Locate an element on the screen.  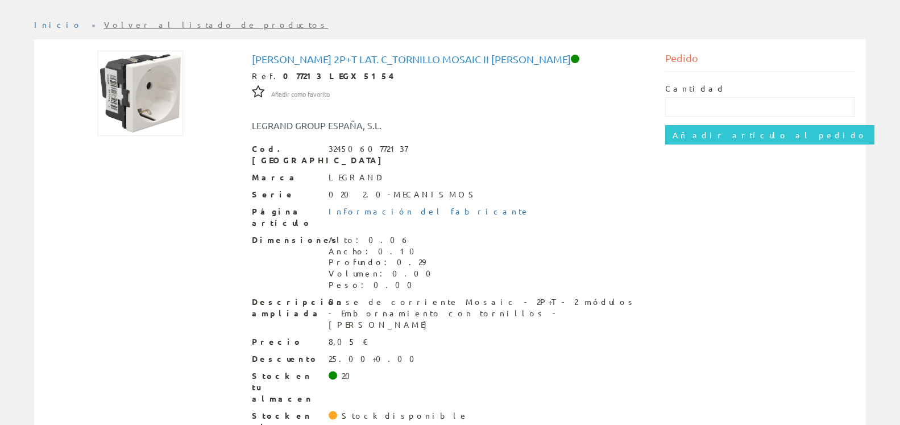
div: Pedido is located at coordinates (759, 61).